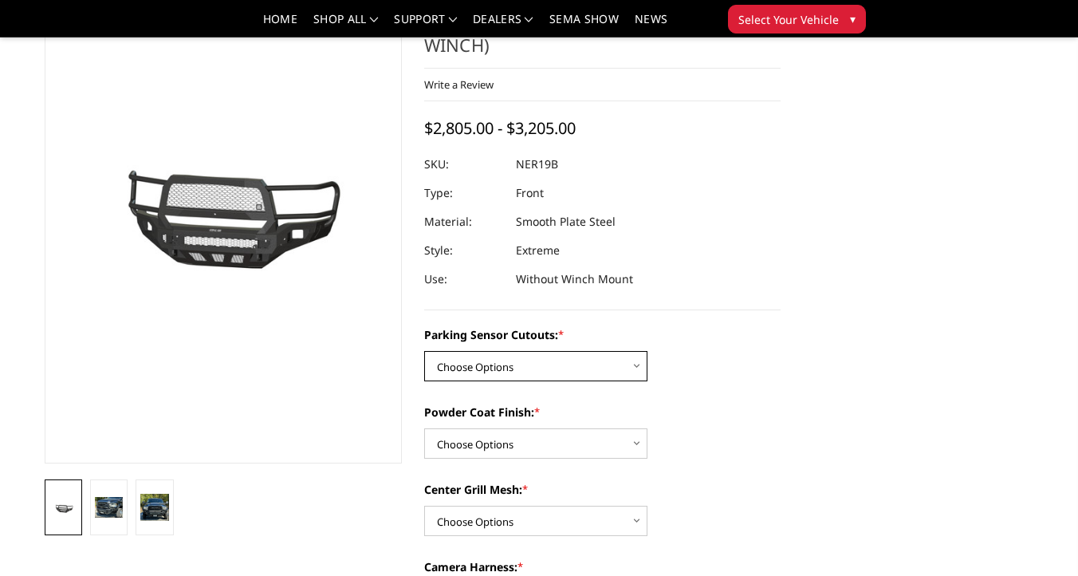  I want to click on span: $2,805.00 - $3,205.00, so click(500, 128).